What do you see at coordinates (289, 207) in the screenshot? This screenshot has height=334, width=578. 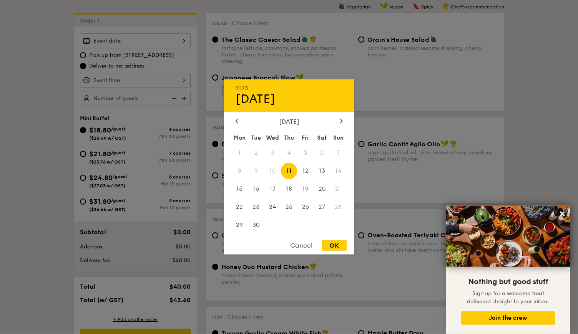 I see `span: 25` at bounding box center [289, 207].